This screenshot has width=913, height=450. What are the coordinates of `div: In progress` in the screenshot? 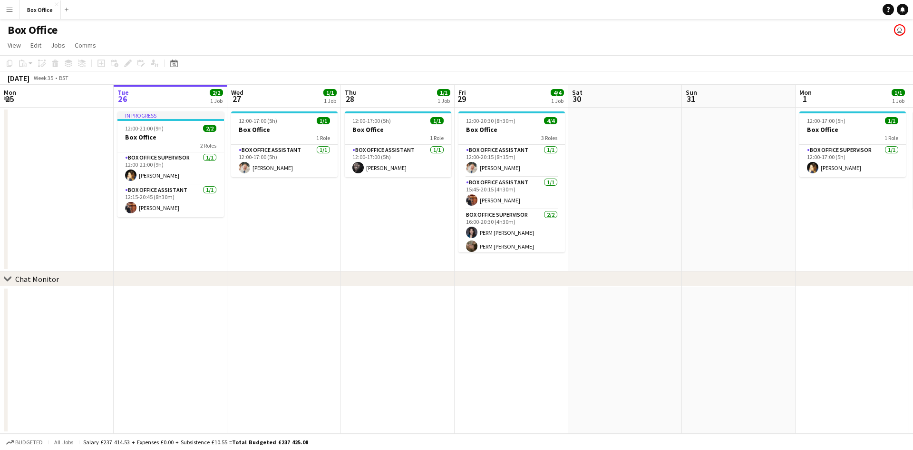 It's located at (171, 115).